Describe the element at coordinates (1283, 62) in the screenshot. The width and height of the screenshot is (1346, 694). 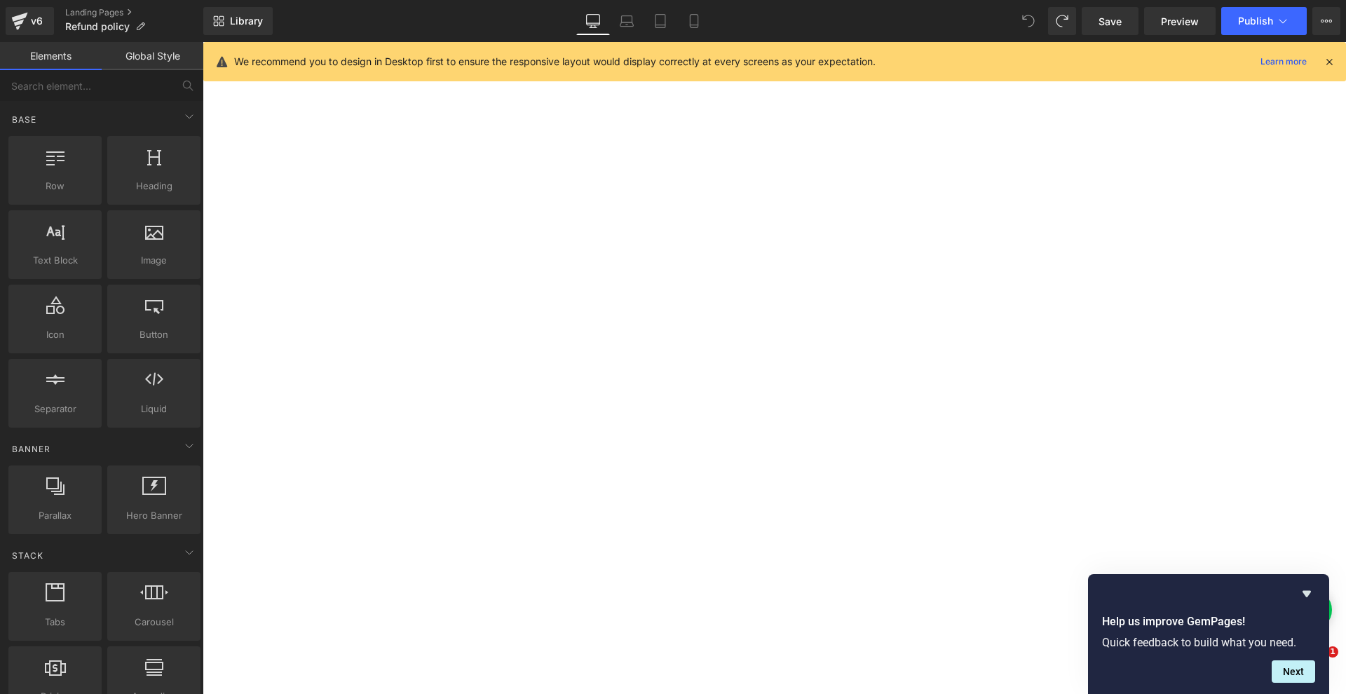
I see `a: Learn more` at that location.